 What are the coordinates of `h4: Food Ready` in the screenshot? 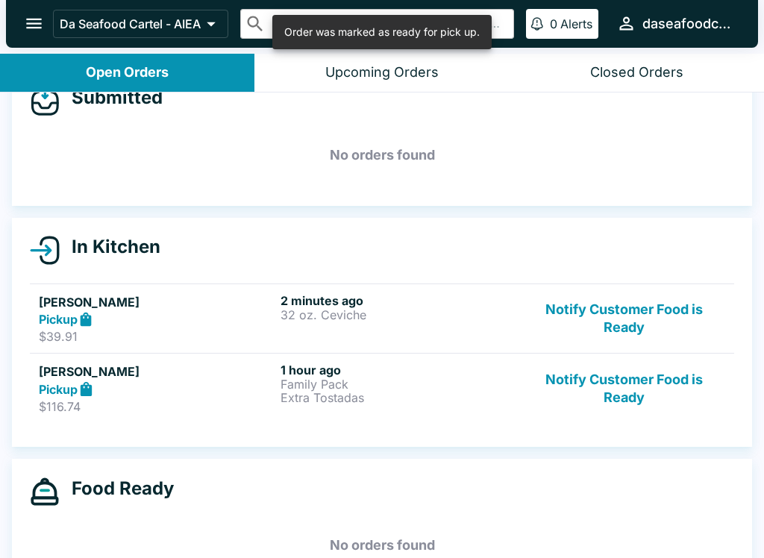 It's located at (116, 488).